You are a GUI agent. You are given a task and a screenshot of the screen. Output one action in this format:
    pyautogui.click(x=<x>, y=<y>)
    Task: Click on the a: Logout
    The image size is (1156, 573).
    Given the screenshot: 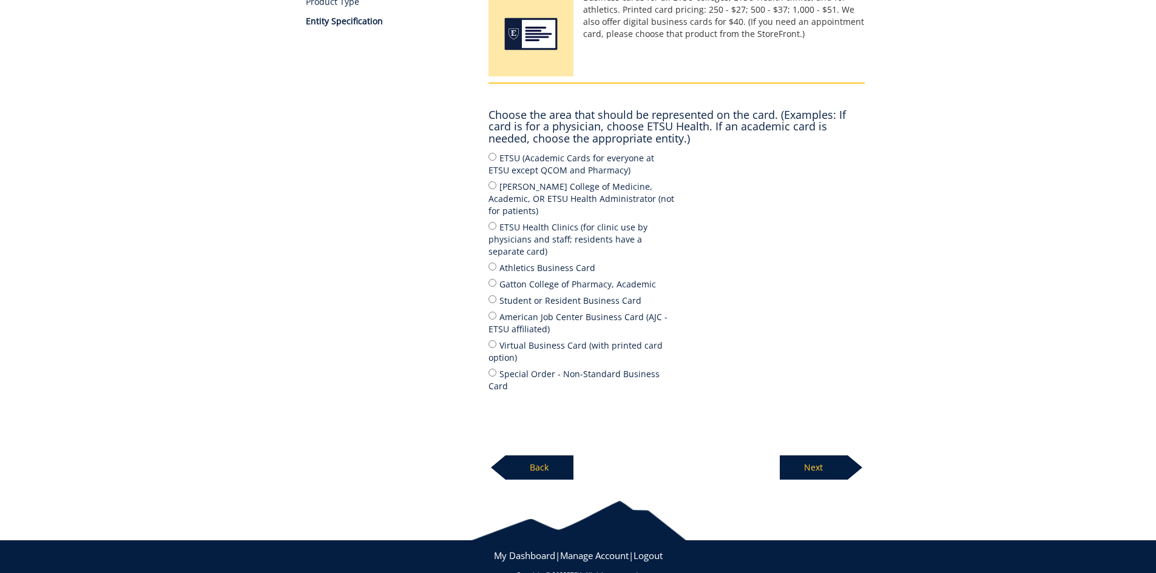 What is the action you would take?
    pyautogui.click(x=648, y=556)
    